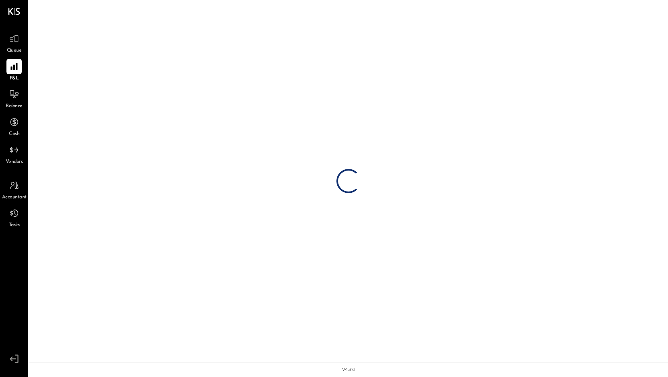 This screenshot has width=668, height=377. Describe the element at coordinates (14, 134) in the screenshot. I see `span: Cash` at that location.